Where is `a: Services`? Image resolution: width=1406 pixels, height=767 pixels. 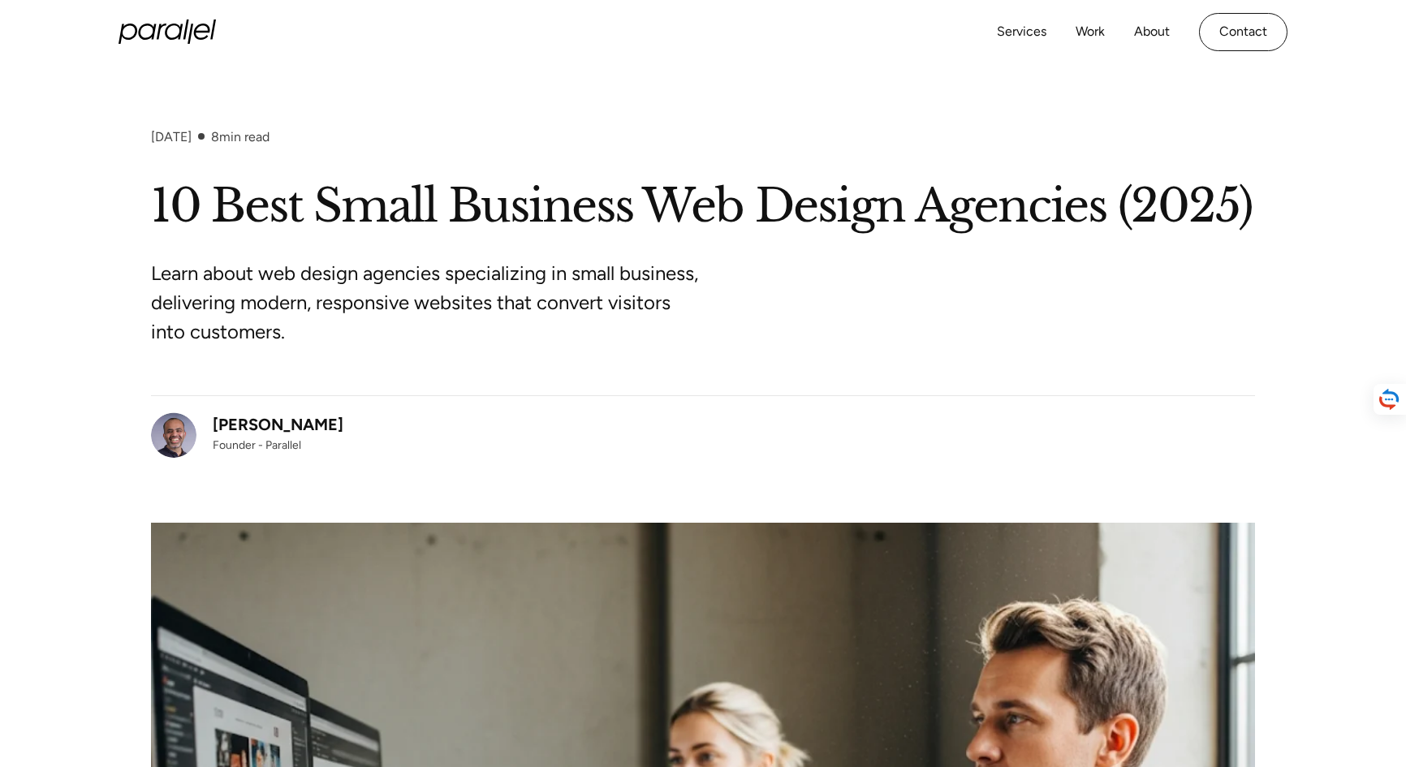
a: Services is located at coordinates (1021, 32).